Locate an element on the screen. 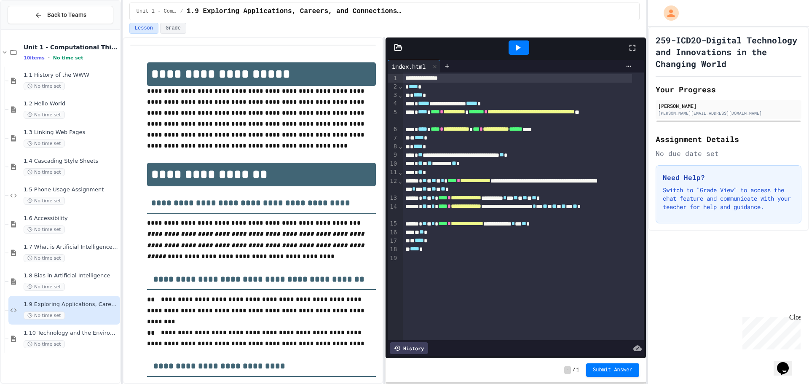 The width and height of the screenshot is (809, 384). span: 1 is located at coordinates (578, 370).